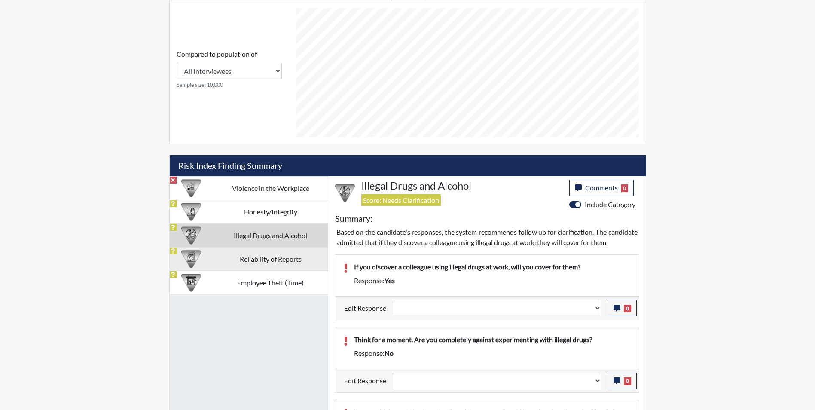 Image resolution: width=815 pixels, height=410 pixels. Describe the element at coordinates (217, 54) in the screenshot. I see `label: Compared to population of` at that location.